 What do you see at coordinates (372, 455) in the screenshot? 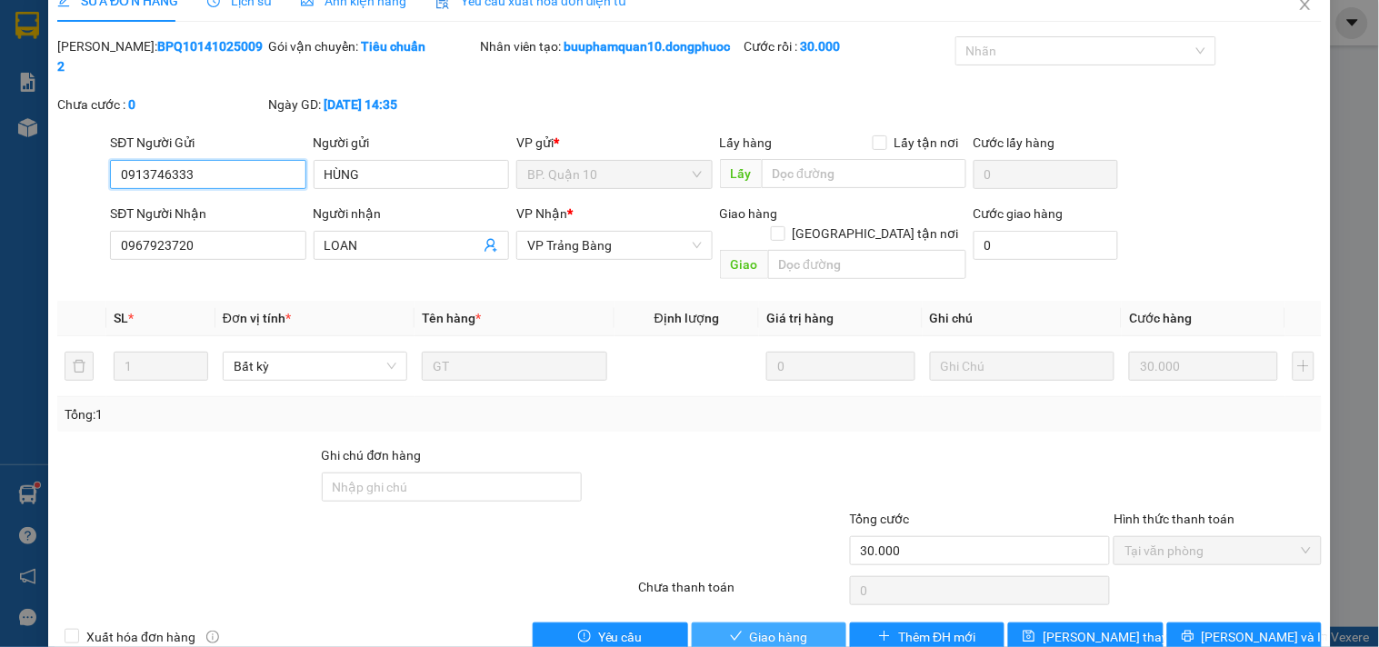
I see `label: Ghi chú đơn hàng` at bounding box center [372, 455].